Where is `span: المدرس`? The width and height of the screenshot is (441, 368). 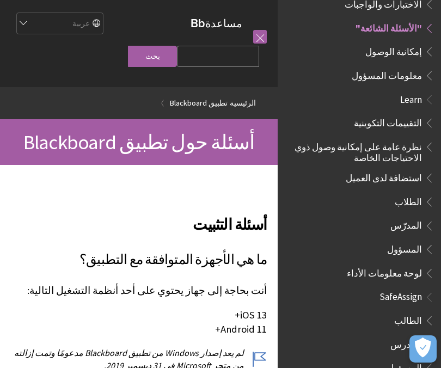
span: المدرس is located at coordinates (406, 342).